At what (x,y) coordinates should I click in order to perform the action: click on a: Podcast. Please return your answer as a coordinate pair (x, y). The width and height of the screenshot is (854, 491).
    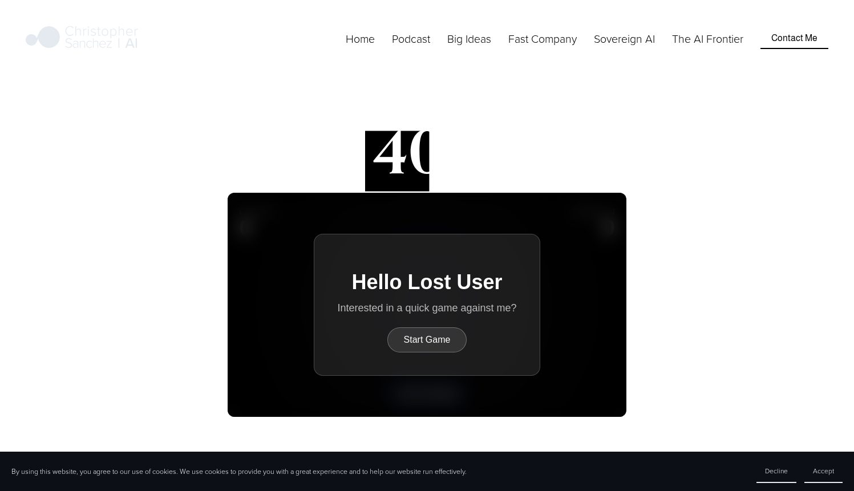
    Looking at the image, I should click on (411, 38).